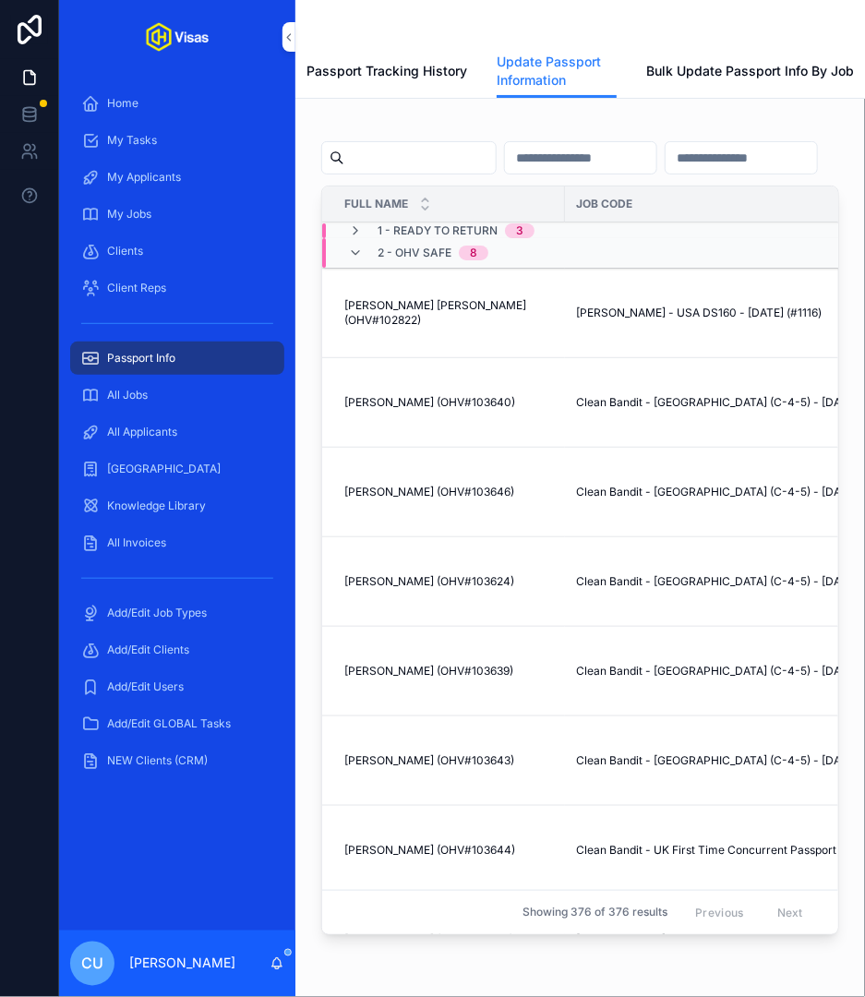 The width and height of the screenshot is (865, 997). Describe the element at coordinates (557, 72) in the screenshot. I see `a: Update Passport Information` at that location.